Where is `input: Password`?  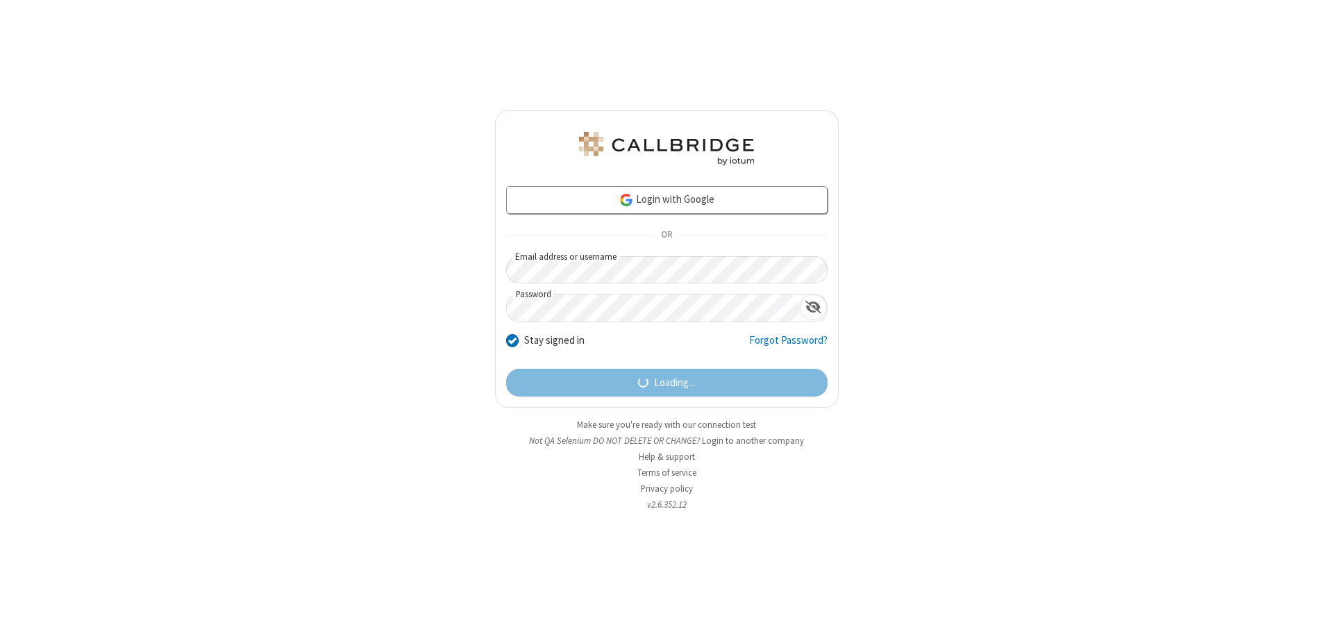 input: Password is located at coordinates (653, 308).